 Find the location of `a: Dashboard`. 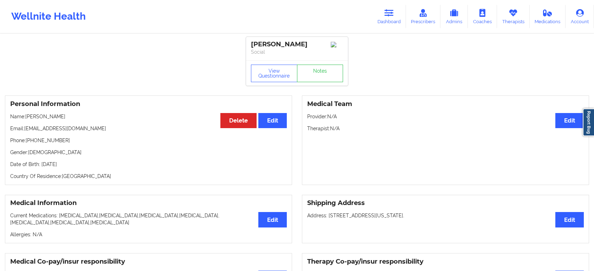

a: Dashboard is located at coordinates (389, 17).